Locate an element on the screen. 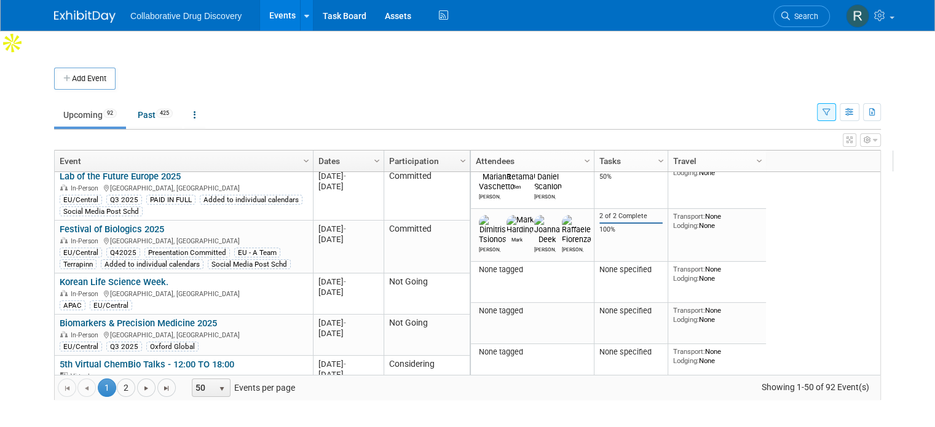 This screenshot has height=427, width=935. span: 425 is located at coordinates (164, 113).